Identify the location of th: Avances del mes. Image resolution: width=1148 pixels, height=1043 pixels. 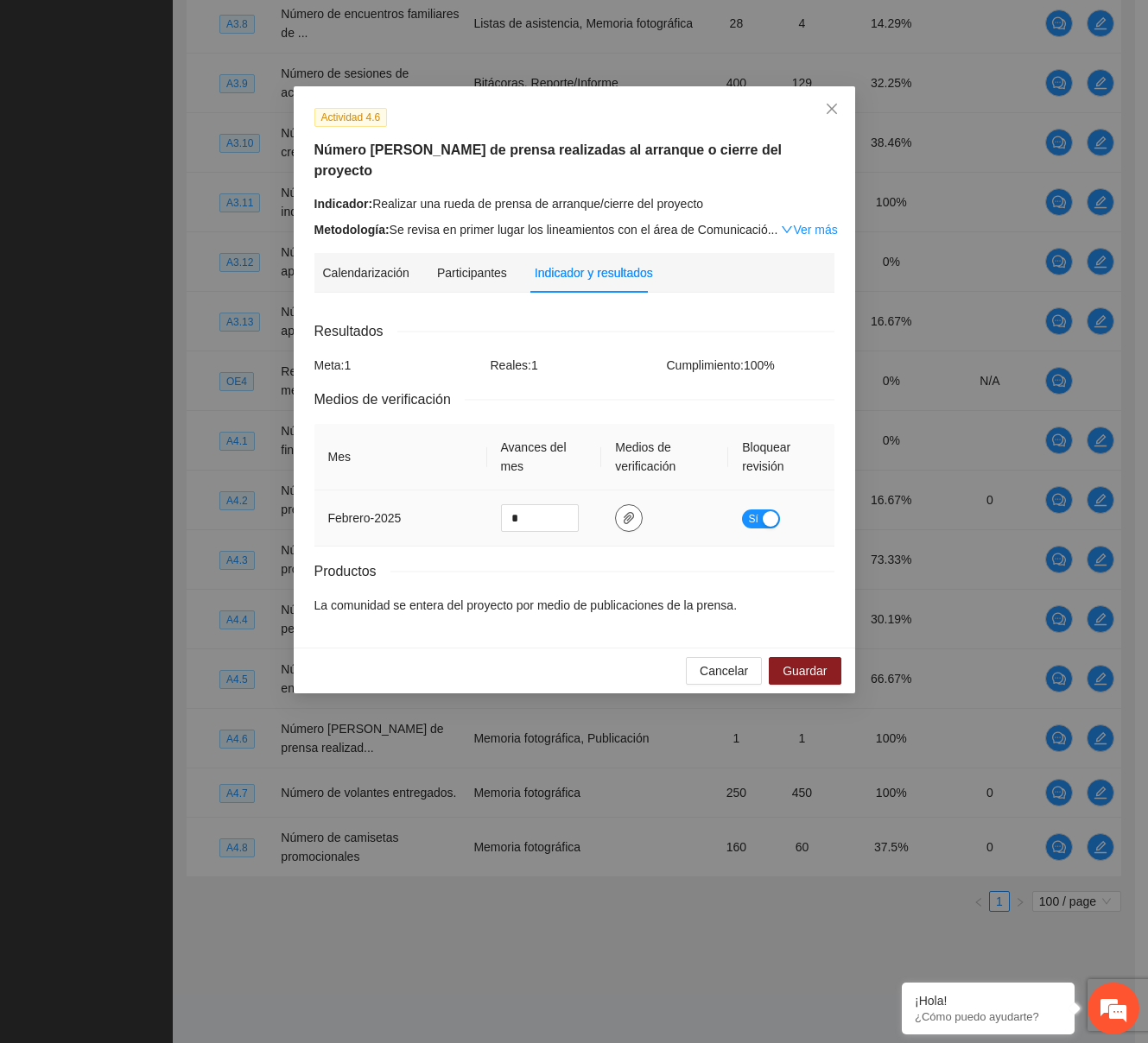
(544, 457).